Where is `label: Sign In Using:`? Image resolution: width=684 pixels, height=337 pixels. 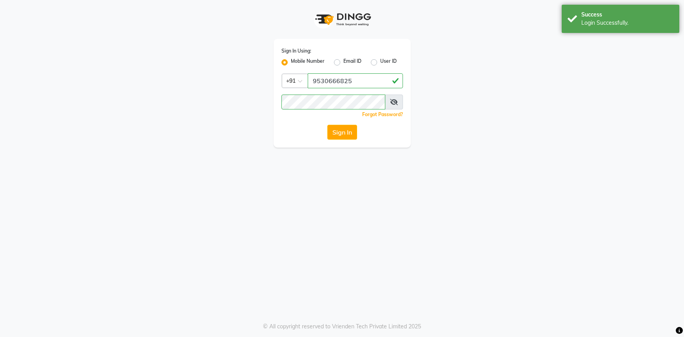
label: Sign In Using: is located at coordinates (296, 51).